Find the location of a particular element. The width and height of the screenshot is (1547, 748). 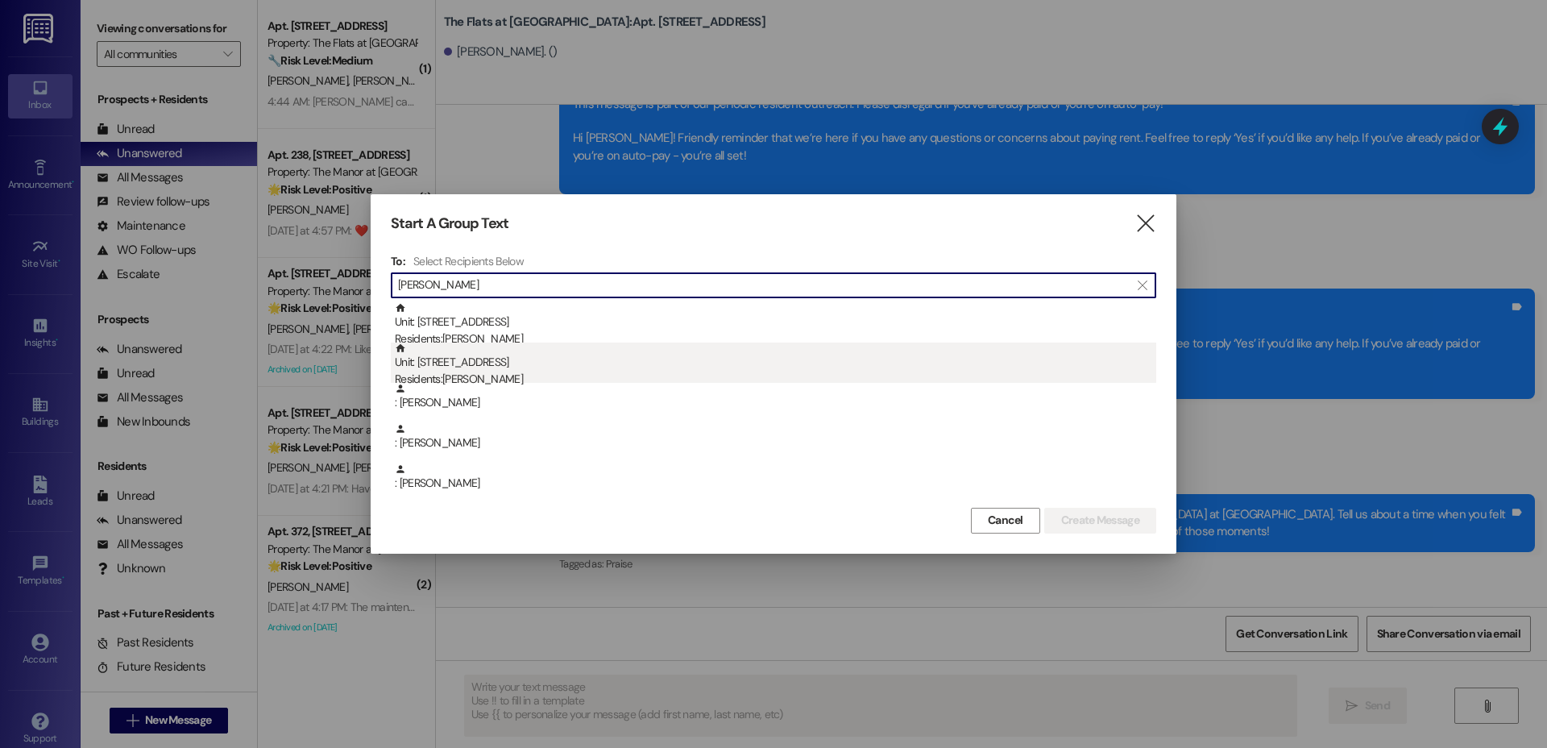

input: Search for any contact or apartment is located at coordinates (764, 285).